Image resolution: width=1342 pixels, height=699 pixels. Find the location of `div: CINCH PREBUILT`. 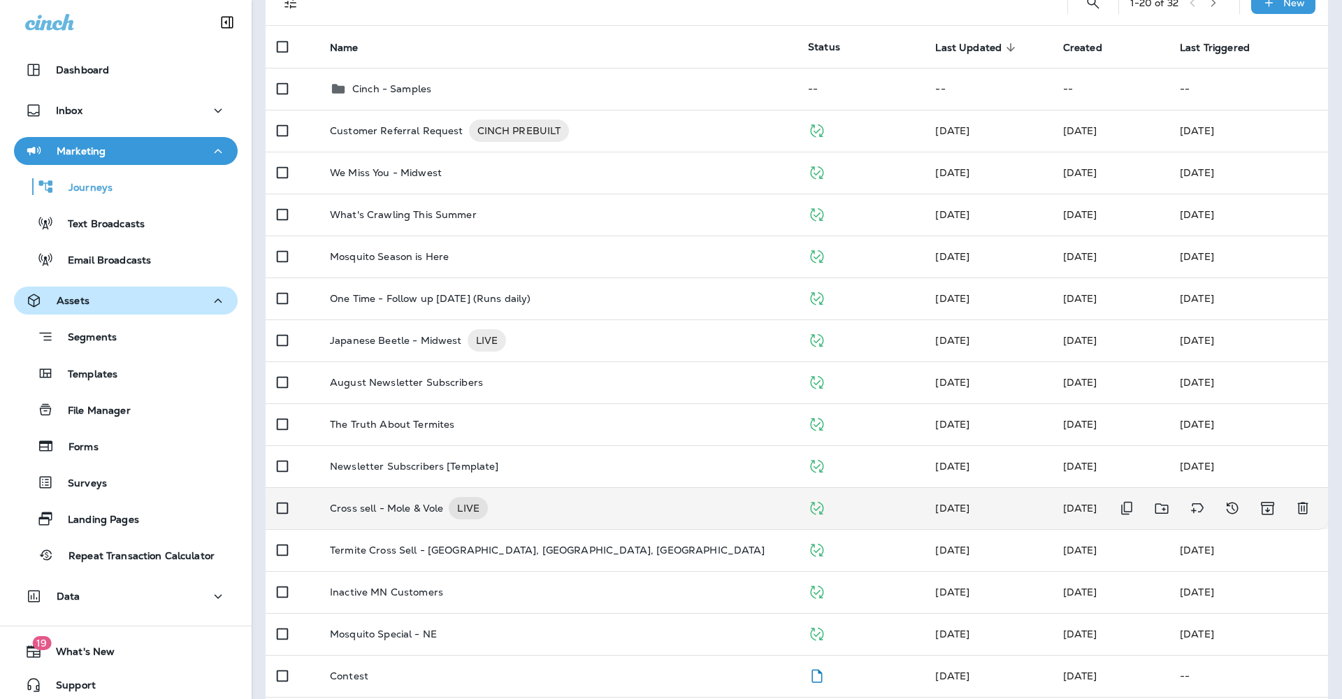

div: CINCH PREBUILT is located at coordinates (519, 131).